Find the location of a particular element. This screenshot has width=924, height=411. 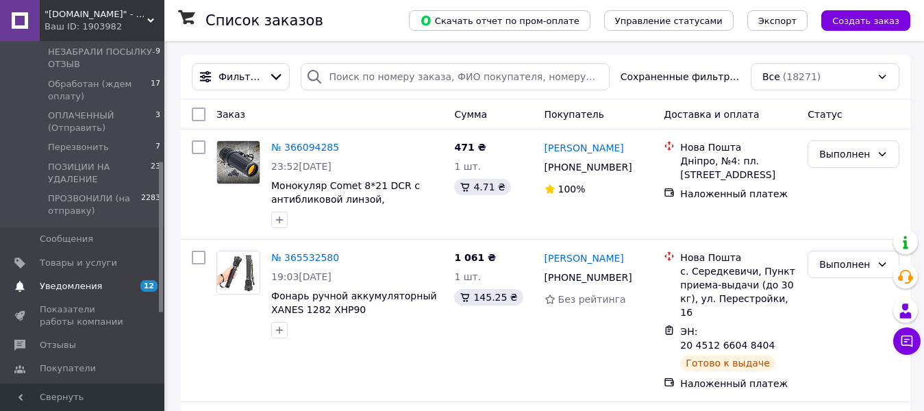

div: Готово к выдаче is located at coordinates (727, 363).